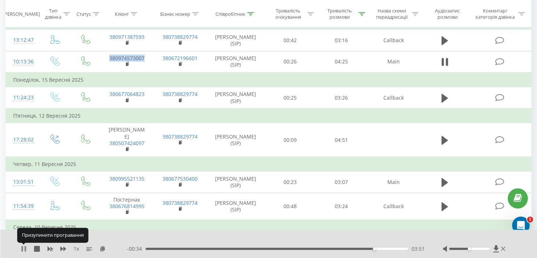 The width and height of the screenshot is (537, 258). Describe the element at coordinates (22, 61) in the screenshot. I see `div: 10:13:36` at that location.